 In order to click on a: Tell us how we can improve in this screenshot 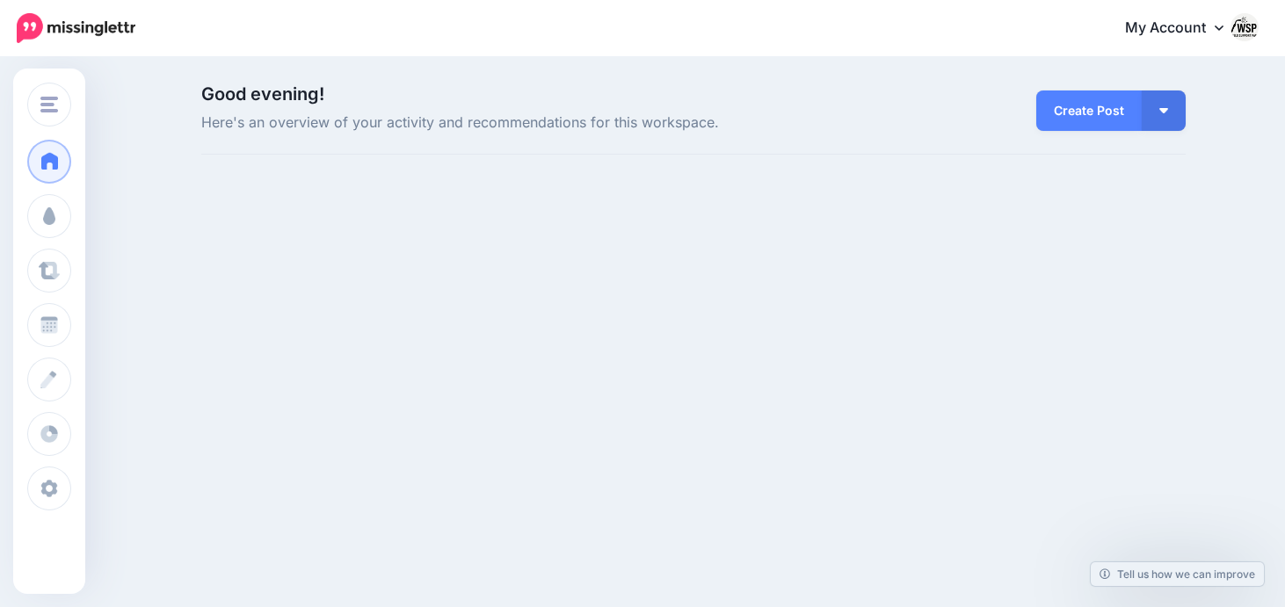, I will do `click(1177, 574)`.